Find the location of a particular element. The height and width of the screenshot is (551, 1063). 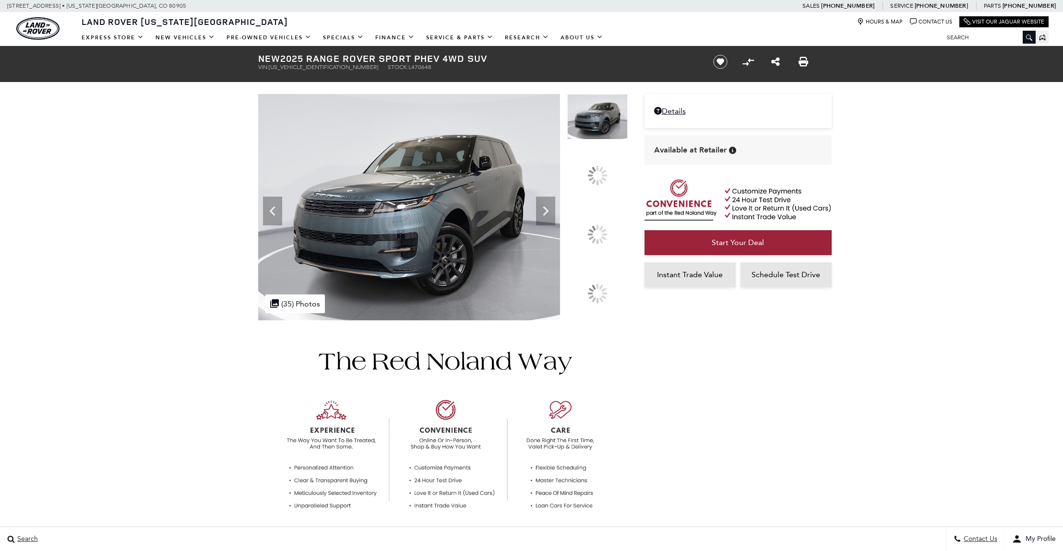

span: Search is located at coordinates (26, 539).